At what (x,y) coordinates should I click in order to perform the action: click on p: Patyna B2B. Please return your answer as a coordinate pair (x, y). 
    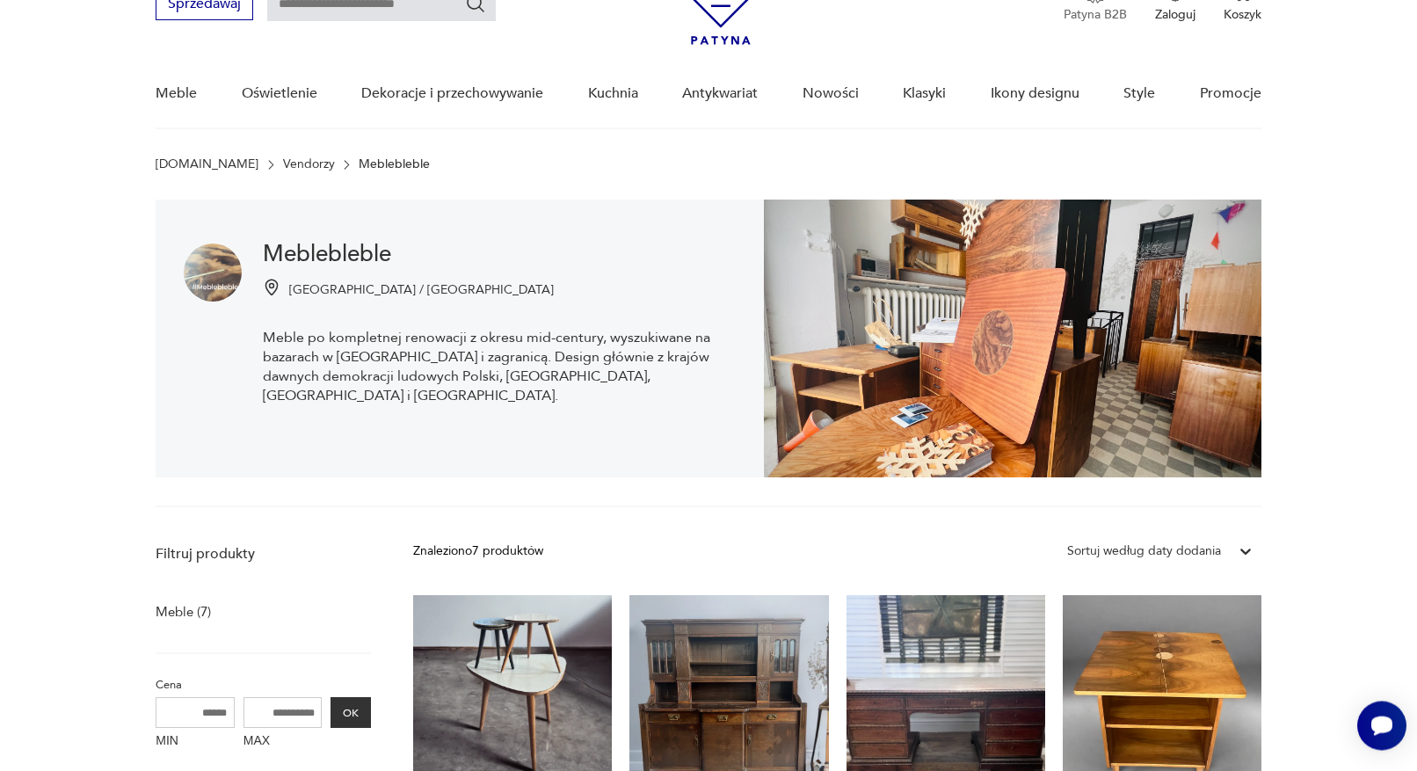
    Looking at the image, I should click on (1096, 14).